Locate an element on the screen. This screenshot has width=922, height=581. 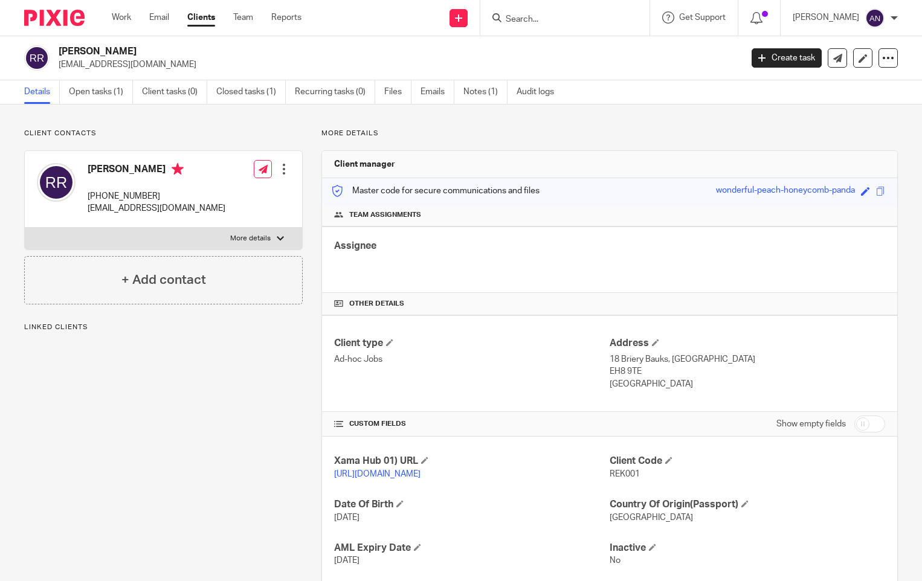
h4: AML Expiry Date is located at coordinates (472, 548).